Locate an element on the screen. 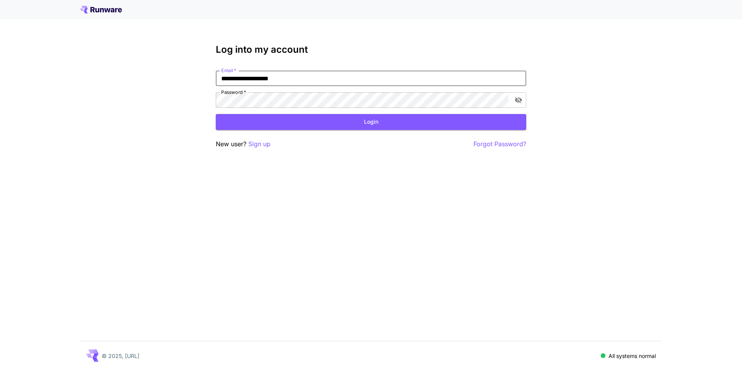 The width and height of the screenshot is (742, 370). h3: Log into my account is located at coordinates (371, 50).